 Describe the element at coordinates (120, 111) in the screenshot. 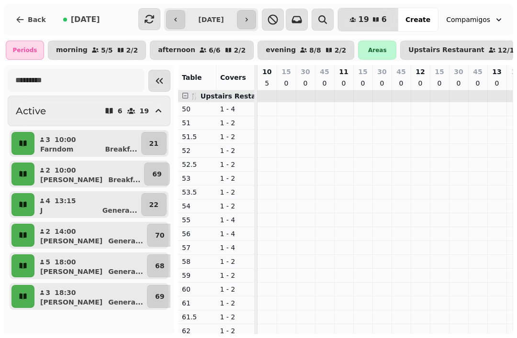

I see `p: 6` at that location.